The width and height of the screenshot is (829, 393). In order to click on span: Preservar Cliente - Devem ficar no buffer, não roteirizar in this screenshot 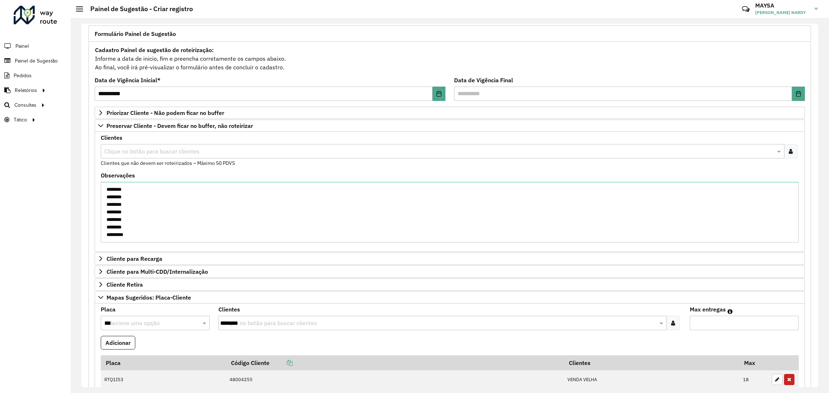, I will do `click(179, 126)`.